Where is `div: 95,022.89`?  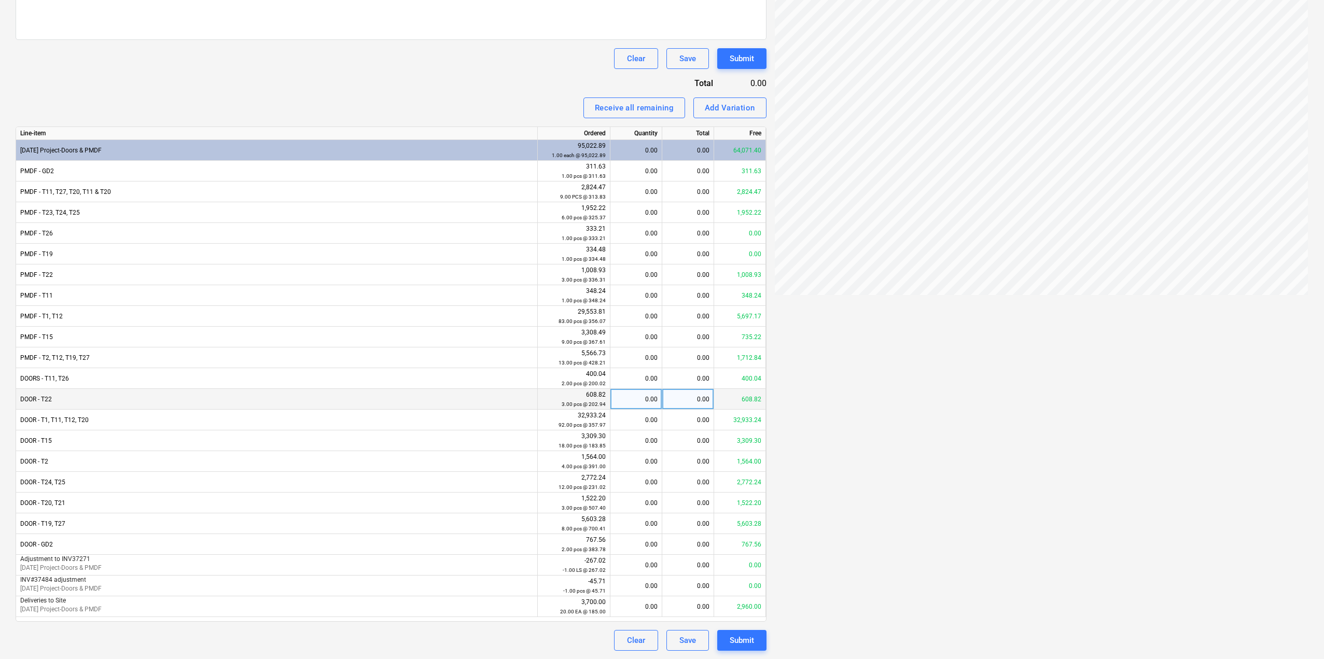
div: 95,022.89 is located at coordinates (573, 150).